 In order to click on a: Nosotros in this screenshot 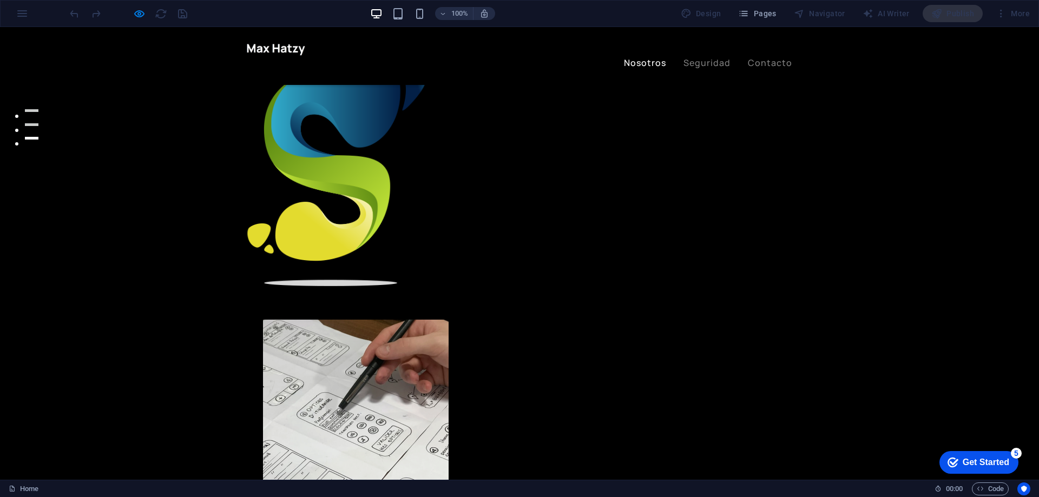, I will do `click(645, 36)`.